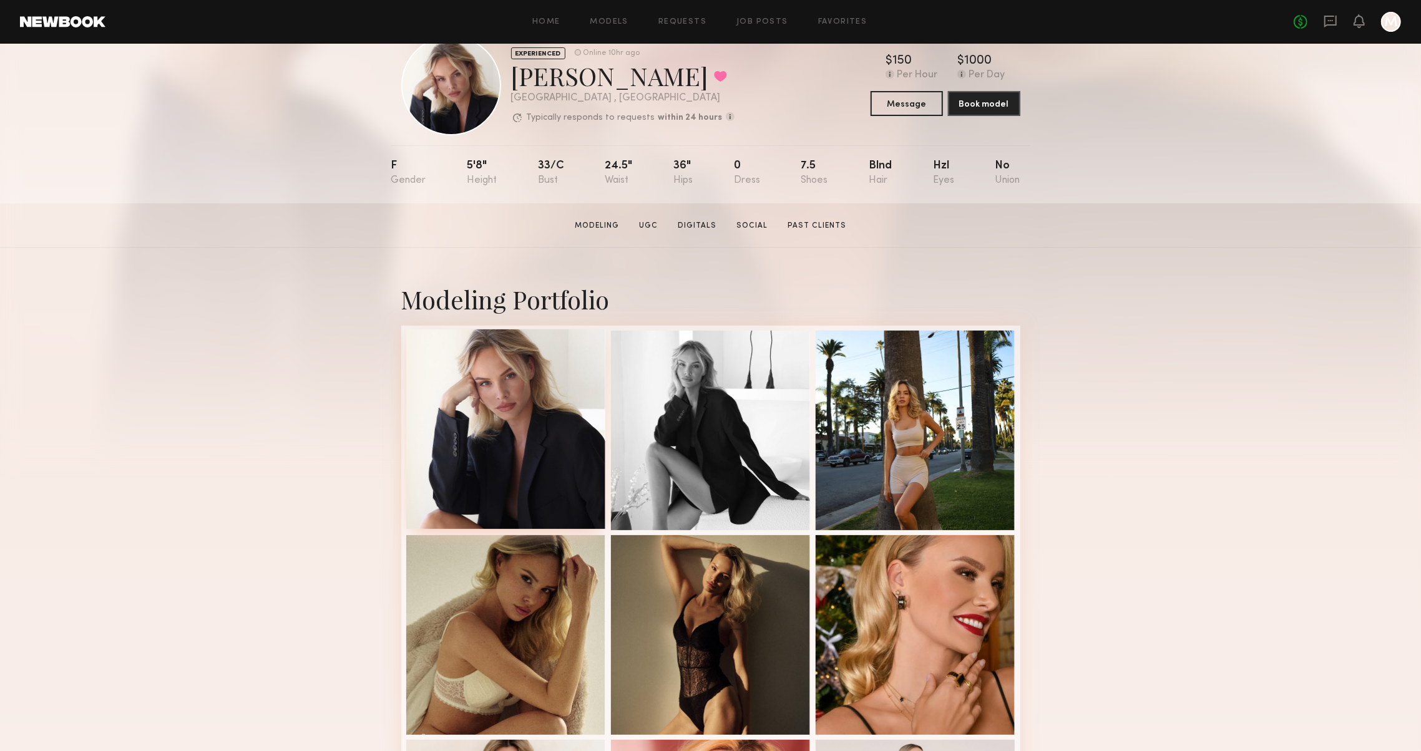 The image size is (1421, 751). I want to click on div: Hzl, so click(944, 173).